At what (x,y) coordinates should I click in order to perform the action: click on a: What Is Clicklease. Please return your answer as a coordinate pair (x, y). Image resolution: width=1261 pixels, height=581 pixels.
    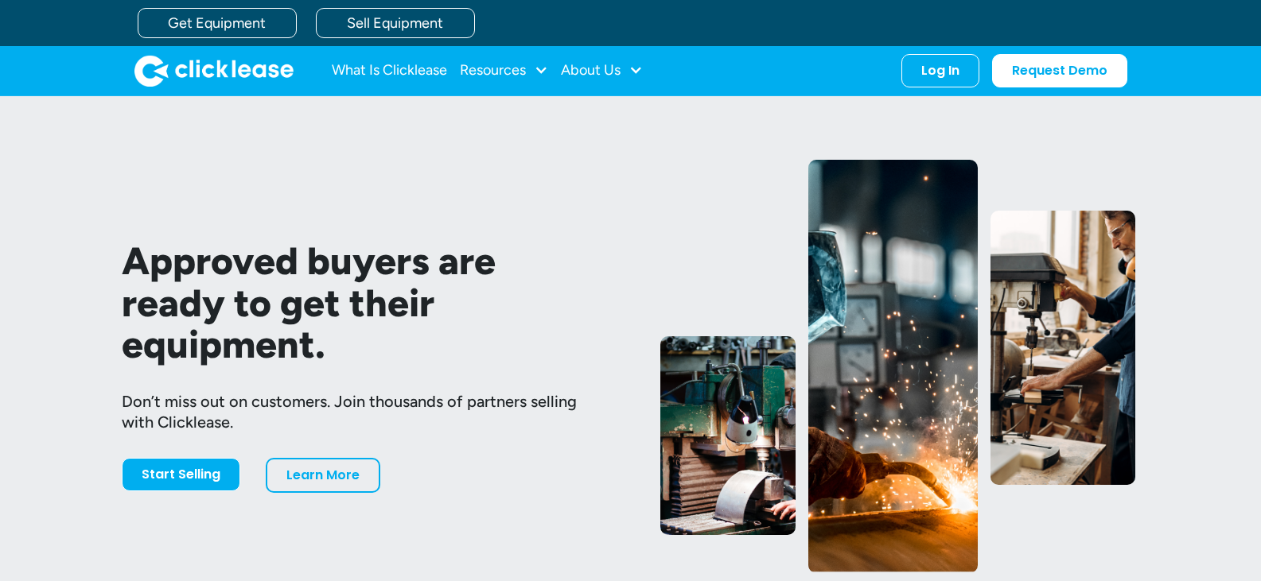
    Looking at the image, I should click on (389, 71).